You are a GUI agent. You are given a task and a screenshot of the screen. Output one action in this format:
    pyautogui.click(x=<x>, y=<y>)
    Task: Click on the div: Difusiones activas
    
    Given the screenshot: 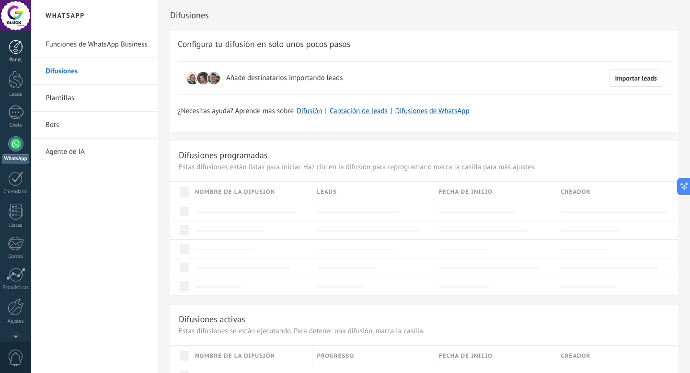 What is the action you would take?
    pyautogui.click(x=212, y=319)
    